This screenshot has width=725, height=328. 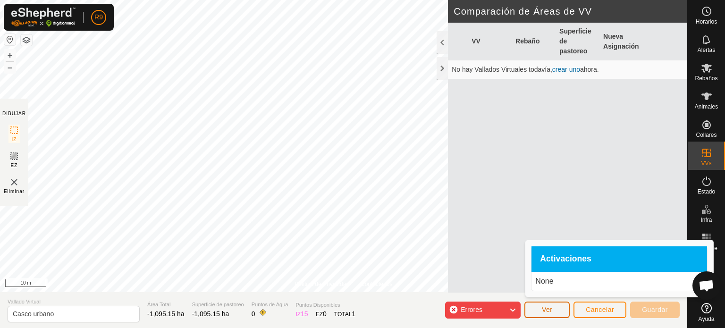 What do you see at coordinates (26, 40) in the screenshot?
I see `button: Capas del Mapa` at bounding box center [26, 40].